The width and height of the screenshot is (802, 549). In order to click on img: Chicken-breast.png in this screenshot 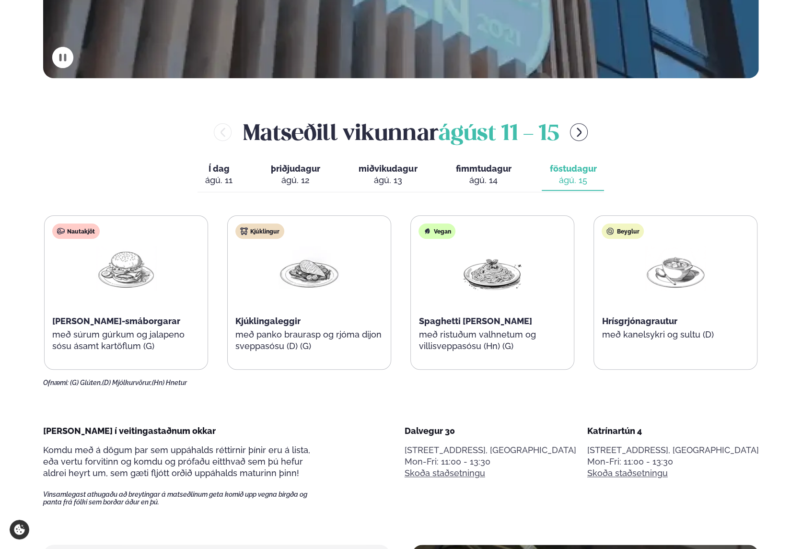, I will do `click(309, 269)`.